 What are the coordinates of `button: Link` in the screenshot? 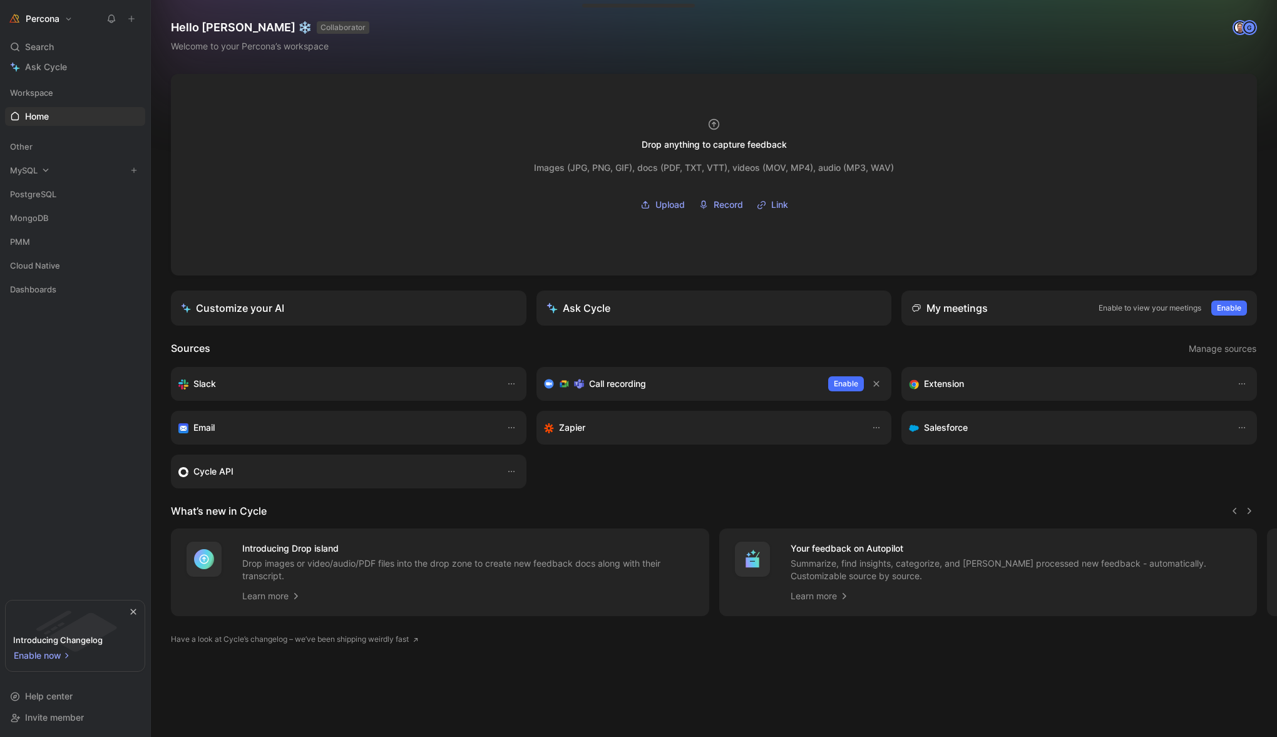 It's located at (773, 205).